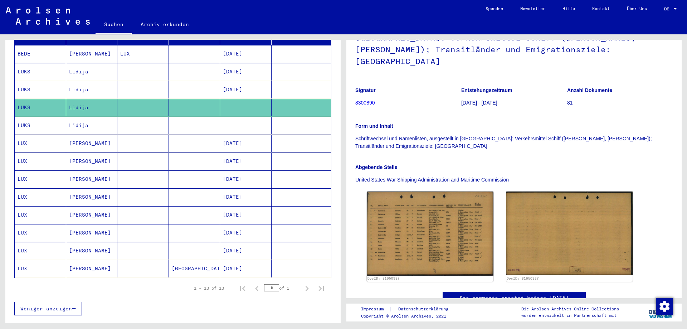  What do you see at coordinates (307, 288) in the screenshot?
I see `button: Next page` at bounding box center [307, 288].